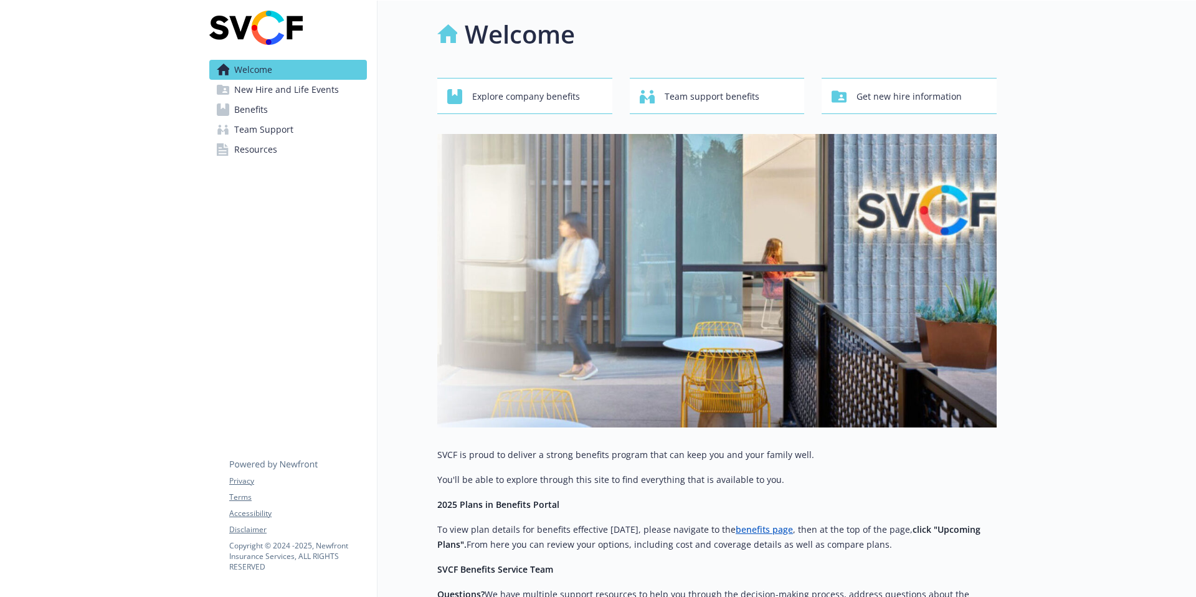 This screenshot has height=597, width=1196. Describe the element at coordinates (526, 97) in the screenshot. I see `span: Explore company benefits` at that location.